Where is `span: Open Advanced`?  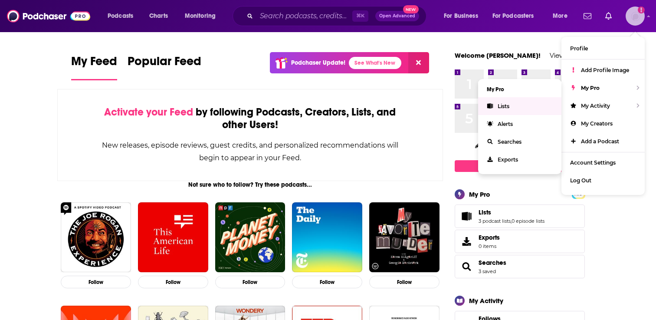 span: Open Advanced is located at coordinates (397, 16).